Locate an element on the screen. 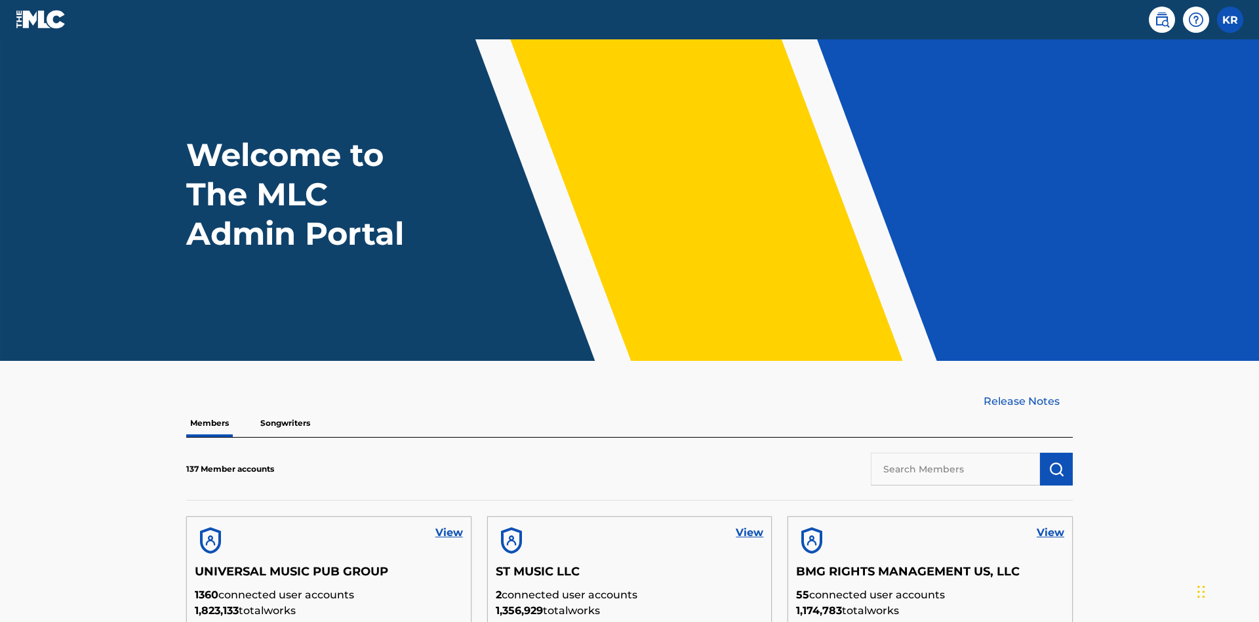  p: 137 Member accounts is located at coordinates (230, 469).